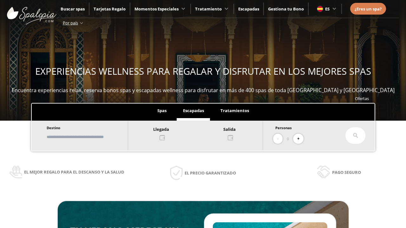 This screenshot has height=228, width=406. I want to click on a: Buscar spas, so click(73, 9).